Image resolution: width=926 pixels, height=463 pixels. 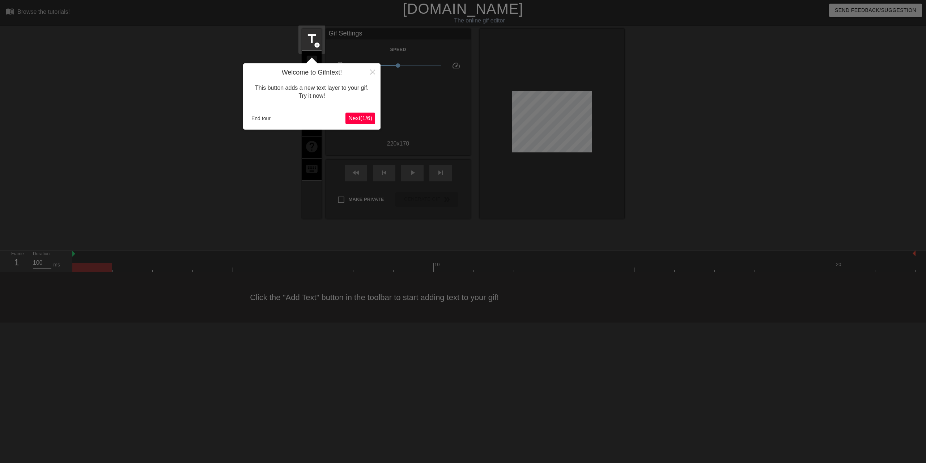 I want to click on div: This button adds a new text layer to your gif. Try it now!, so click(x=312, y=92).